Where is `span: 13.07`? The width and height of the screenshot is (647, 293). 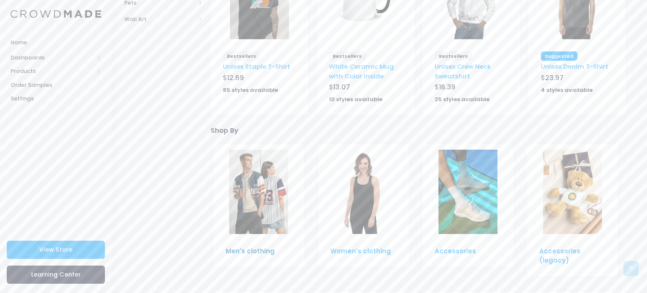
span: 13.07 is located at coordinates (342, 87).